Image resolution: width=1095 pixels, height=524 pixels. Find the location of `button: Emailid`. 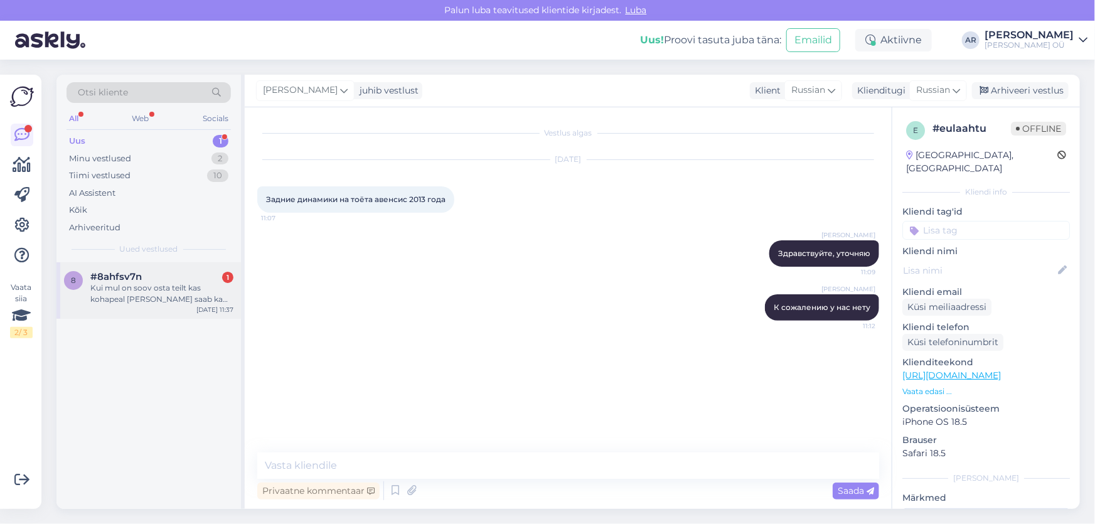

button: Emailid is located at coordinates (813, 40).